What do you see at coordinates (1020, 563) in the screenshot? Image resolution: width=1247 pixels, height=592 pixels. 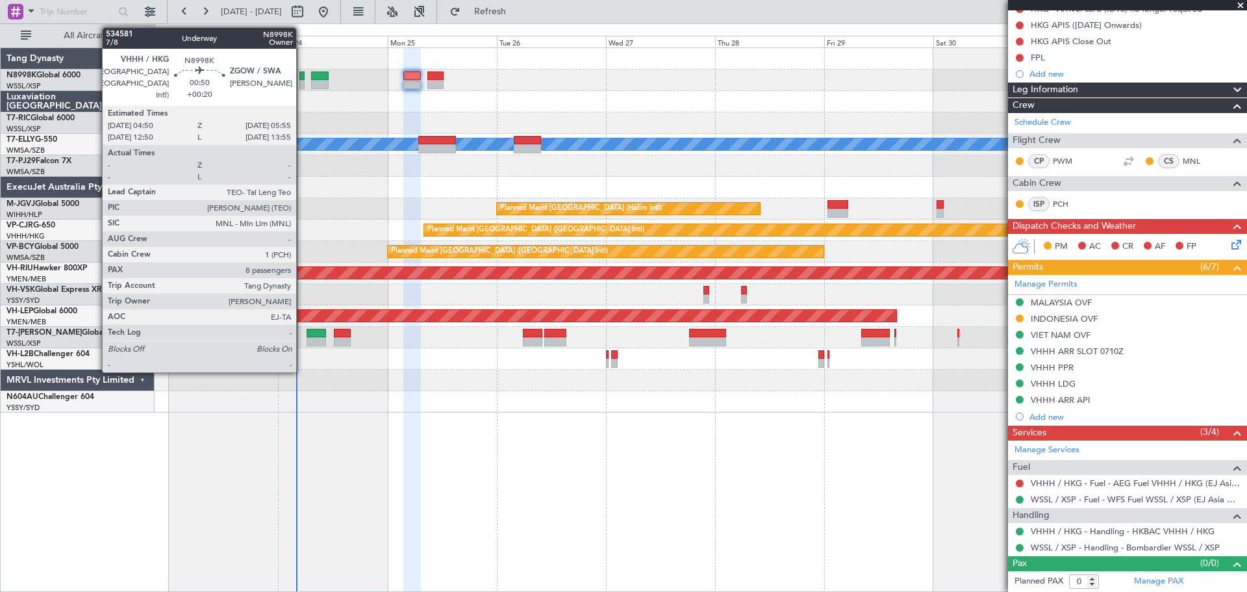 I see `span: Pax` at bounding box center [1020, 563].